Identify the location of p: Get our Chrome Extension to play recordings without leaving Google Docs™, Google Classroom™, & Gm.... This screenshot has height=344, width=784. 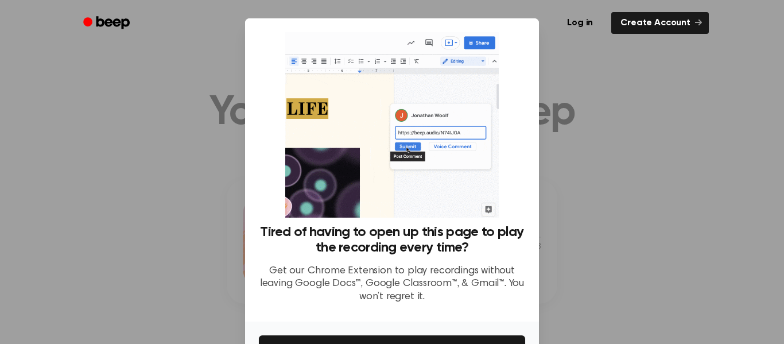
(392, 284).